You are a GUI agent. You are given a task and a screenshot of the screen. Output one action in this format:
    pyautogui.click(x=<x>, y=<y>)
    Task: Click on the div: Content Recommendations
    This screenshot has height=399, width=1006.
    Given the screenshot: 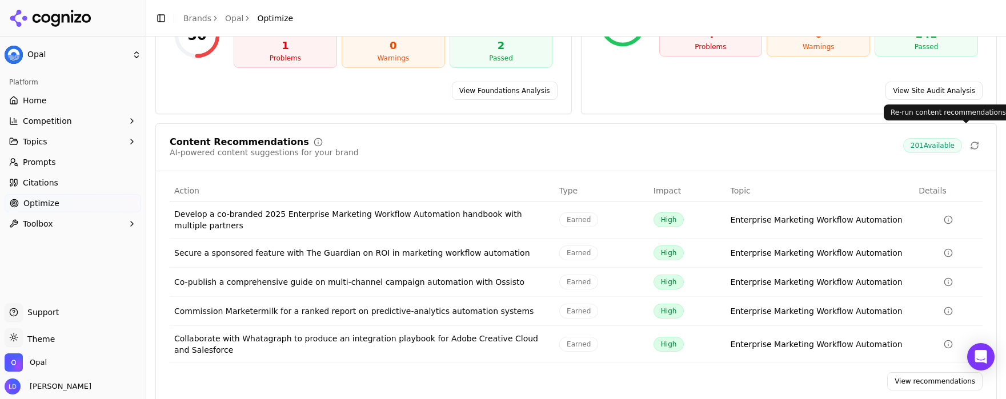 What is the action you would take?
    pyautogui.click(x=239, y=142)
    